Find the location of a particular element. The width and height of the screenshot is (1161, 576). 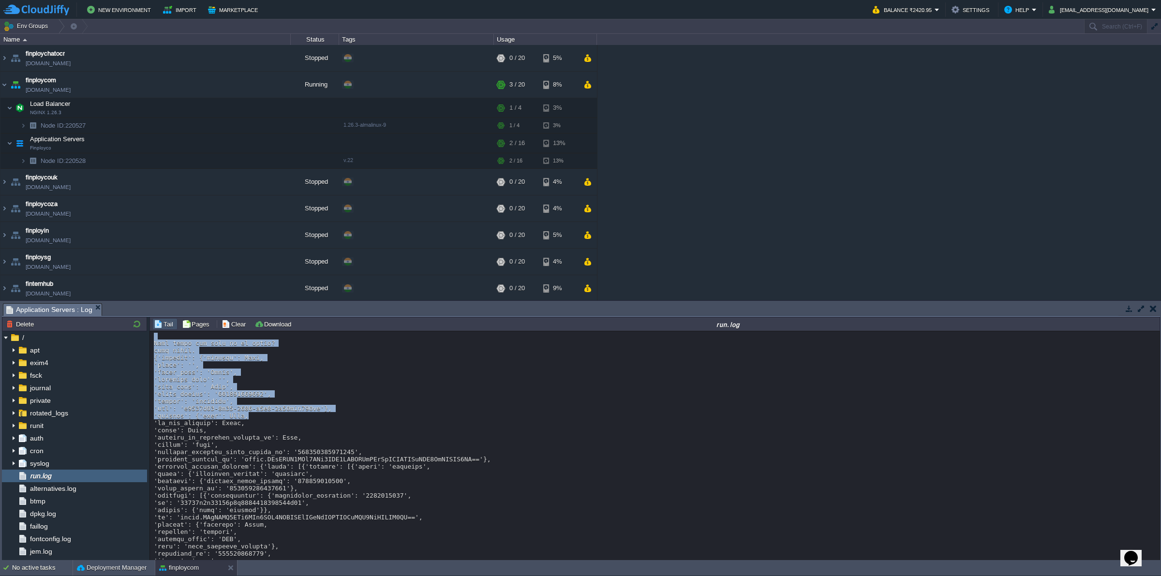

a: Application ServersFinployco is located at coordinates (58, 139).